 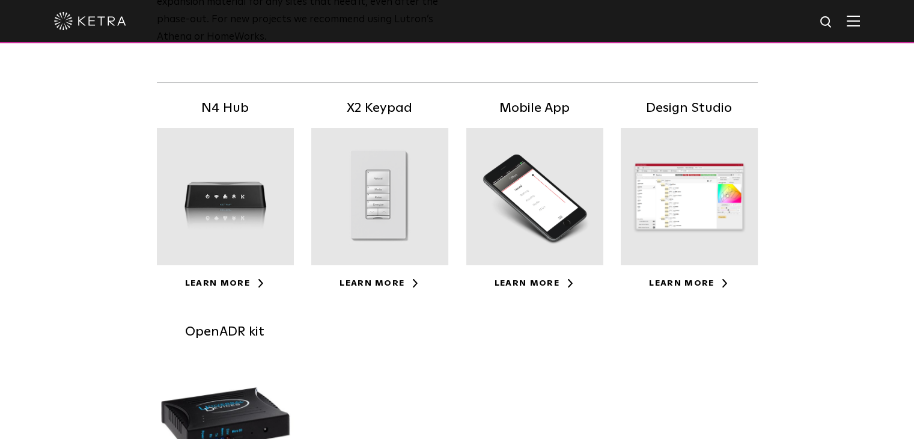 What do you see at coordinates (380, 108) in the screenshot?
I see `h5: X2 Keypad` at bounding box center [380, 108].